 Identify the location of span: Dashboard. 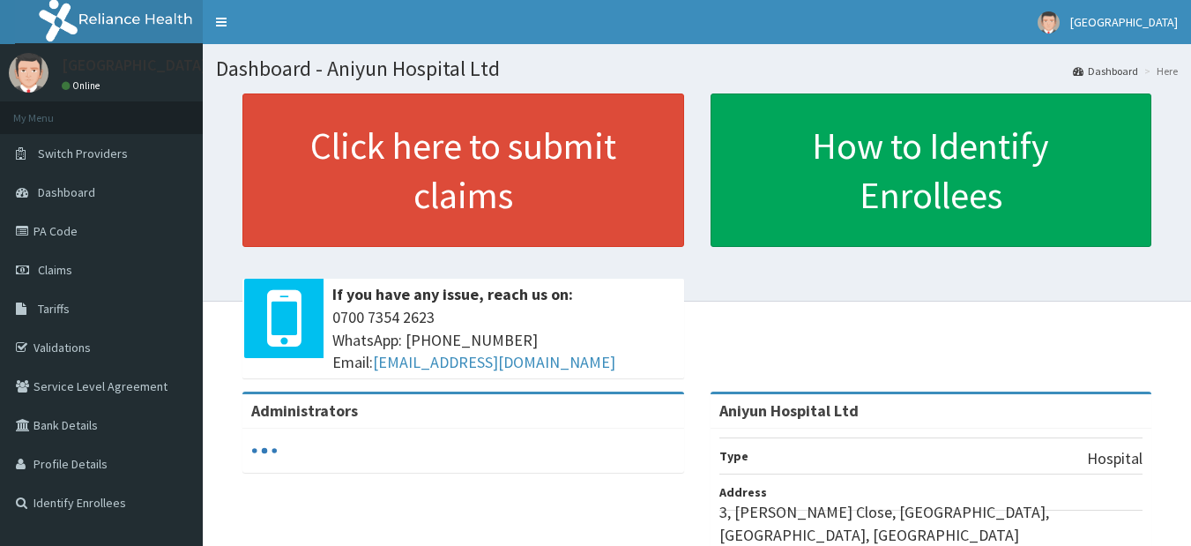
(66, 192).